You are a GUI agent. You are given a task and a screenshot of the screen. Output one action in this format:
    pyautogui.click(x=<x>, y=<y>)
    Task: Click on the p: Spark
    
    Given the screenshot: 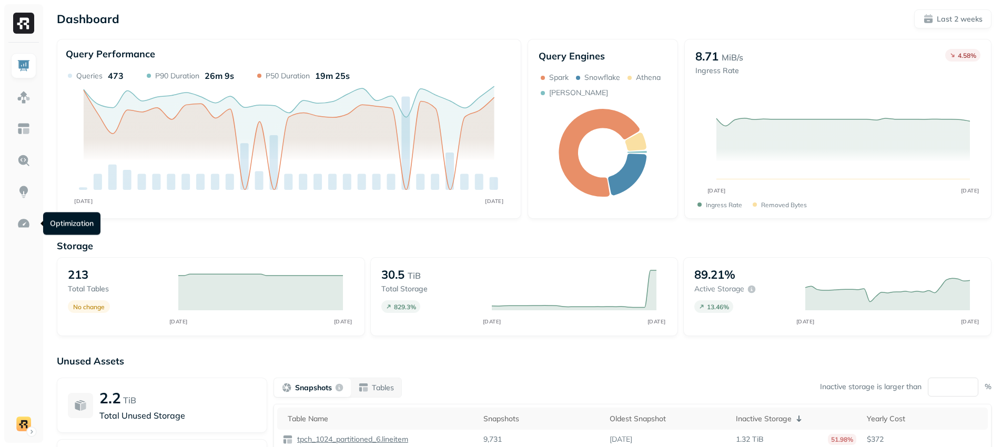 What is the action you would take?
    pyautogui.click(x=559, y=77)
    